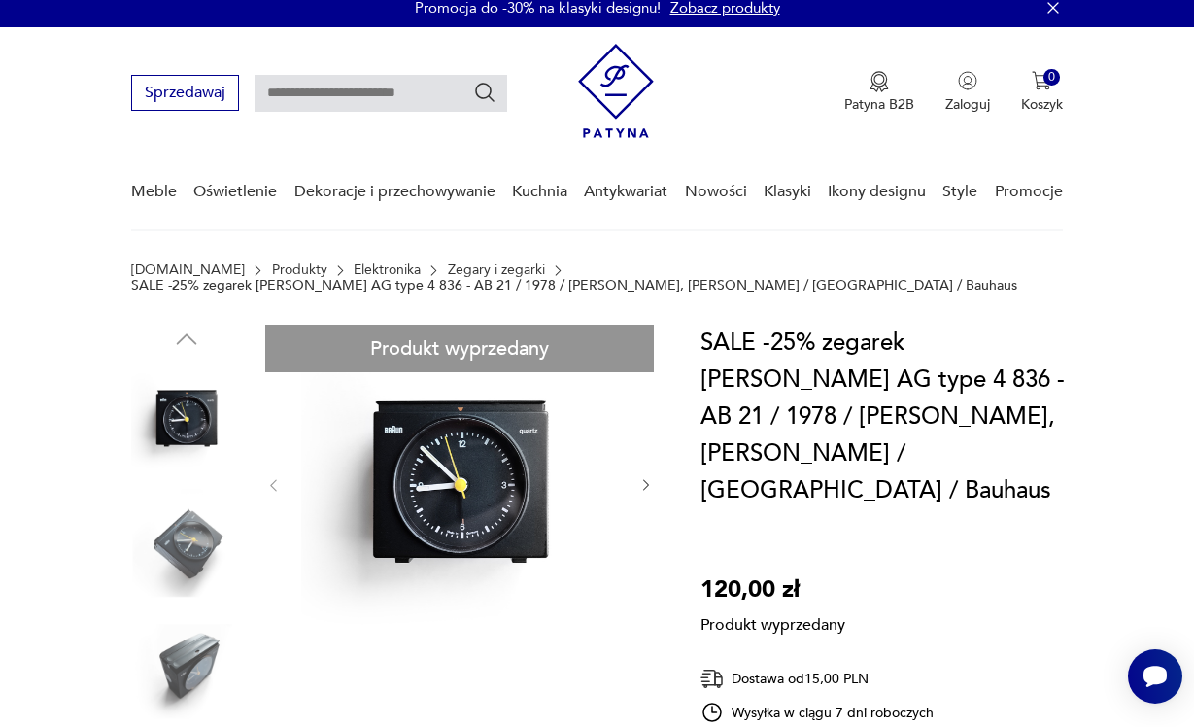 The height and width of the screenshot is (727, 1194). What do you see at coordinates (1042, 104) in the screenshot?
I see `p: Koszyk` at bounding box center [1042, 104].